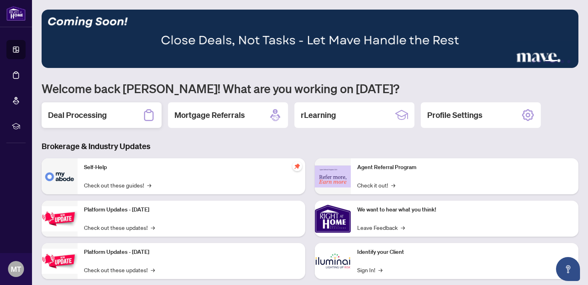 The width and height of the screenshot is (588, 285). I want to click on button: Open asap, so click(568, 269).